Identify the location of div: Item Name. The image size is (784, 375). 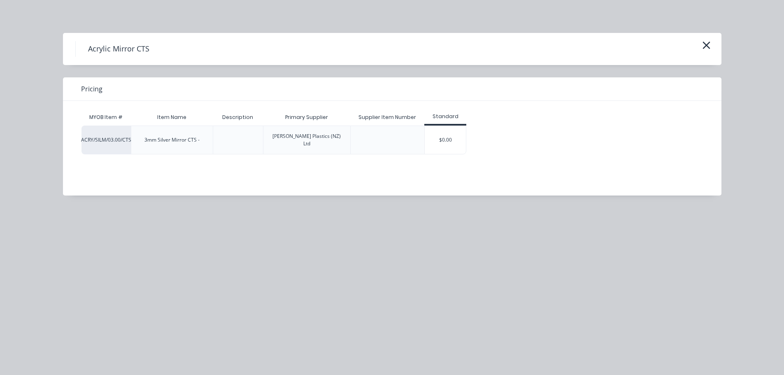
(172, 117).